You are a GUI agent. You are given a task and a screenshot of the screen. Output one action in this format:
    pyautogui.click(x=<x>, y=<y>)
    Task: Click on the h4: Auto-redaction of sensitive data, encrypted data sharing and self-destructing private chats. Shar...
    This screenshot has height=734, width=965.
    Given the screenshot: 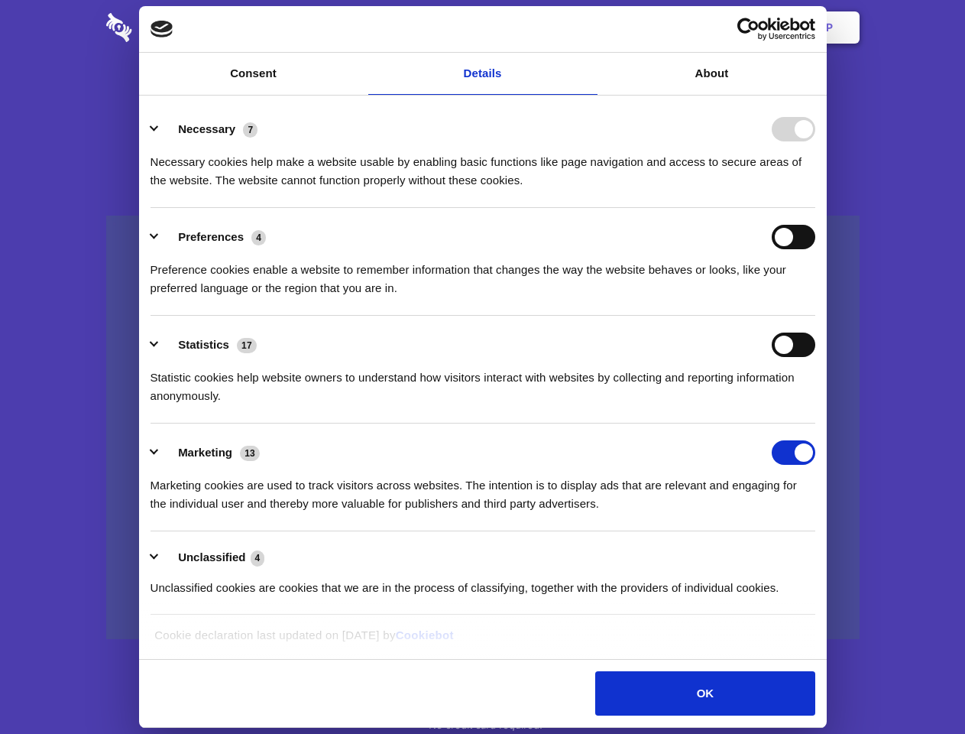 What is the action you would take?
    pyautogui.click(x=483, y=164)
    